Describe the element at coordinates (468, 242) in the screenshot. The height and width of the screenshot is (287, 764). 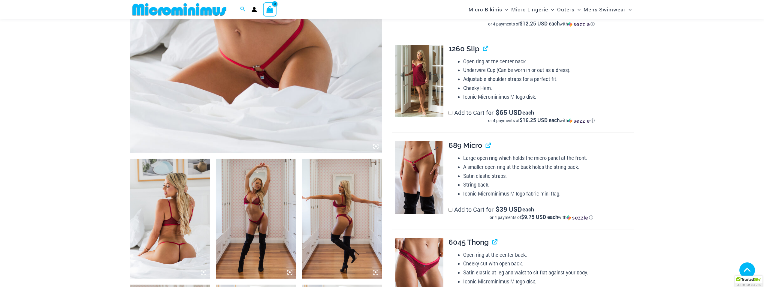
I see `span: 6045 Thong` at that location.